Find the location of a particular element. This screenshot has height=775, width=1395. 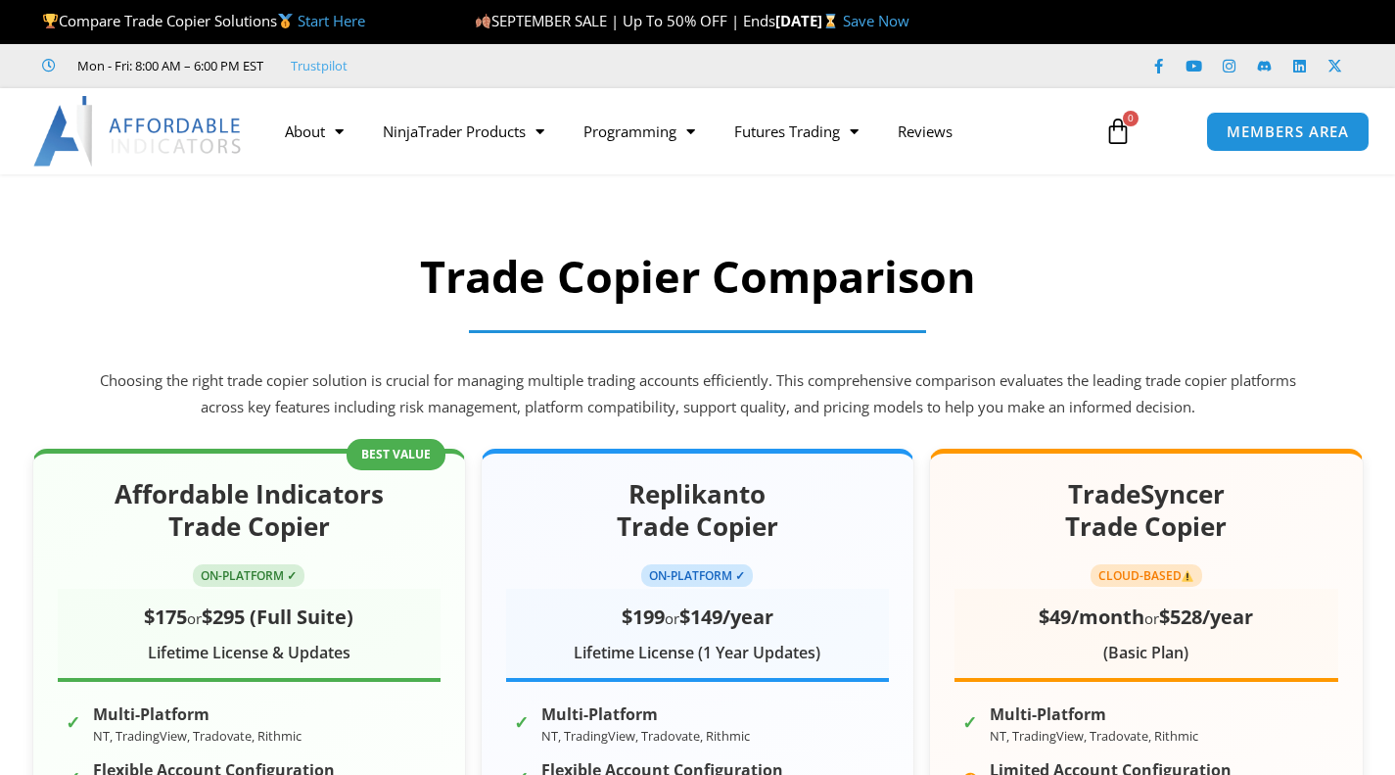

a: Save Now is located at coordinates (876, 21).